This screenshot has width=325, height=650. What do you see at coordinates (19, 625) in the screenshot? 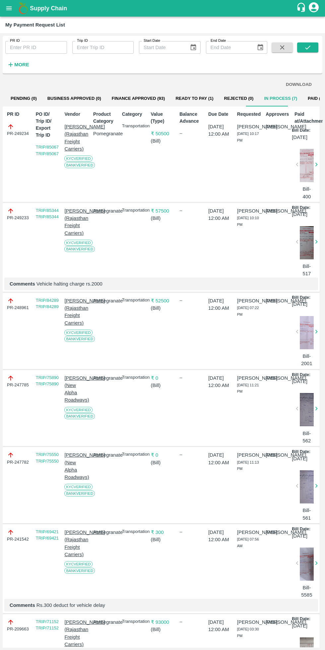
I see `div: PR-209663` at bounding box center [19, 625].